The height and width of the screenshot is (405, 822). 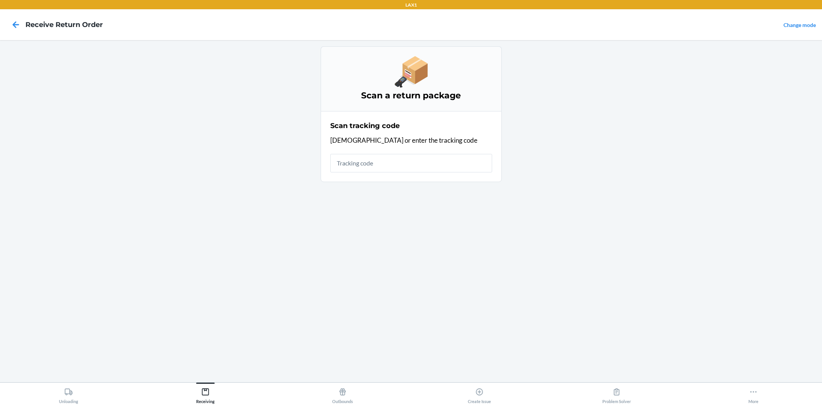 I want to click on a: Change mode, so click(x=800, y=25).